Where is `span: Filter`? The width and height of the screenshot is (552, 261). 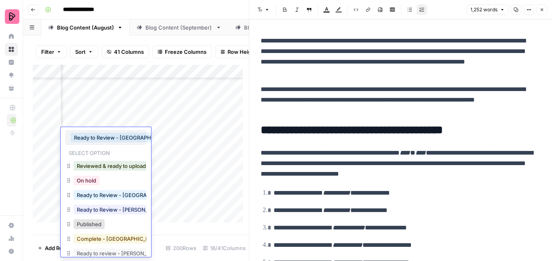
span: Filter is located at coordinates (48, 52).